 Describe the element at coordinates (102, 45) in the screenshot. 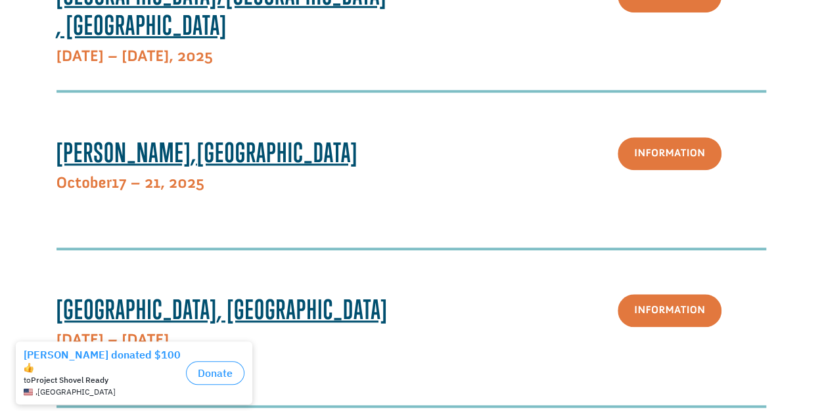

I see `div: to` at that location.